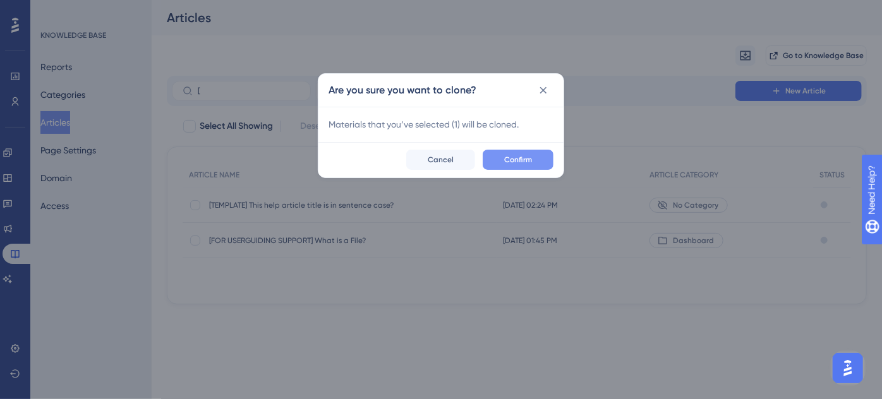 The height and width of the screenshot is (399, 882). Describe the element at coordinates (518, 160) in the screenshot. I see `span: Confirm` at that location.